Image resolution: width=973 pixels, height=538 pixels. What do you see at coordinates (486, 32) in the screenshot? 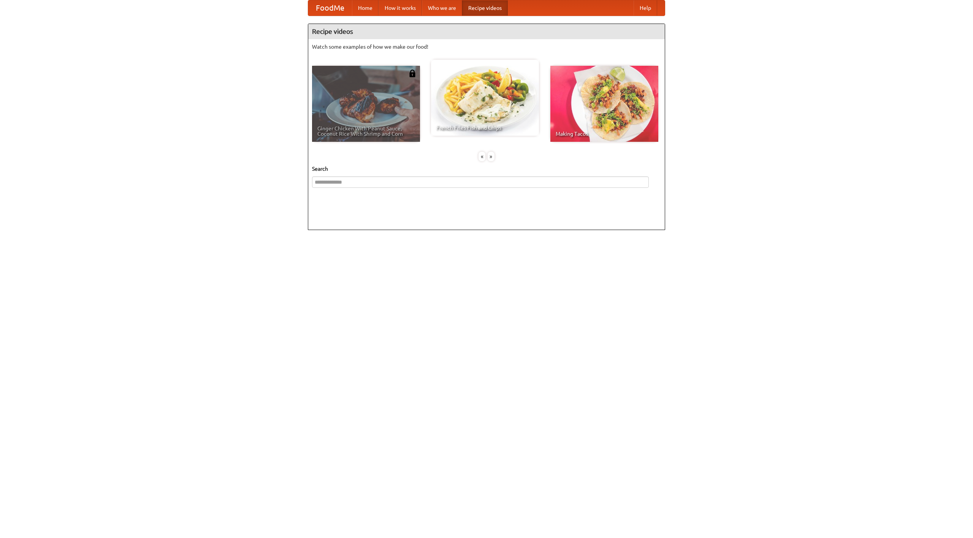
I see `h4: Recipe videos` at bounding box center [486, 32].